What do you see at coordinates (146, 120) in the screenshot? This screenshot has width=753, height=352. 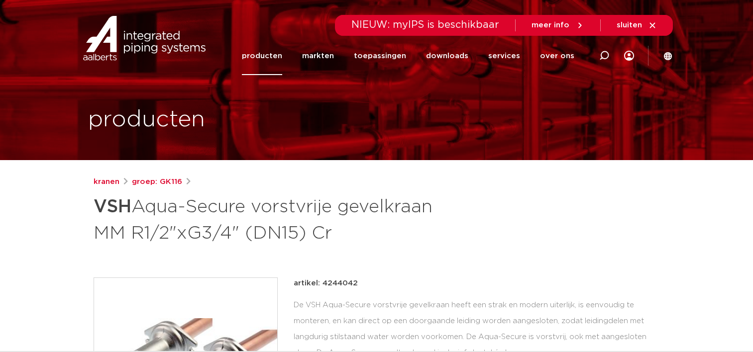 I see `h1: producten` at bounding box center [146, 120].